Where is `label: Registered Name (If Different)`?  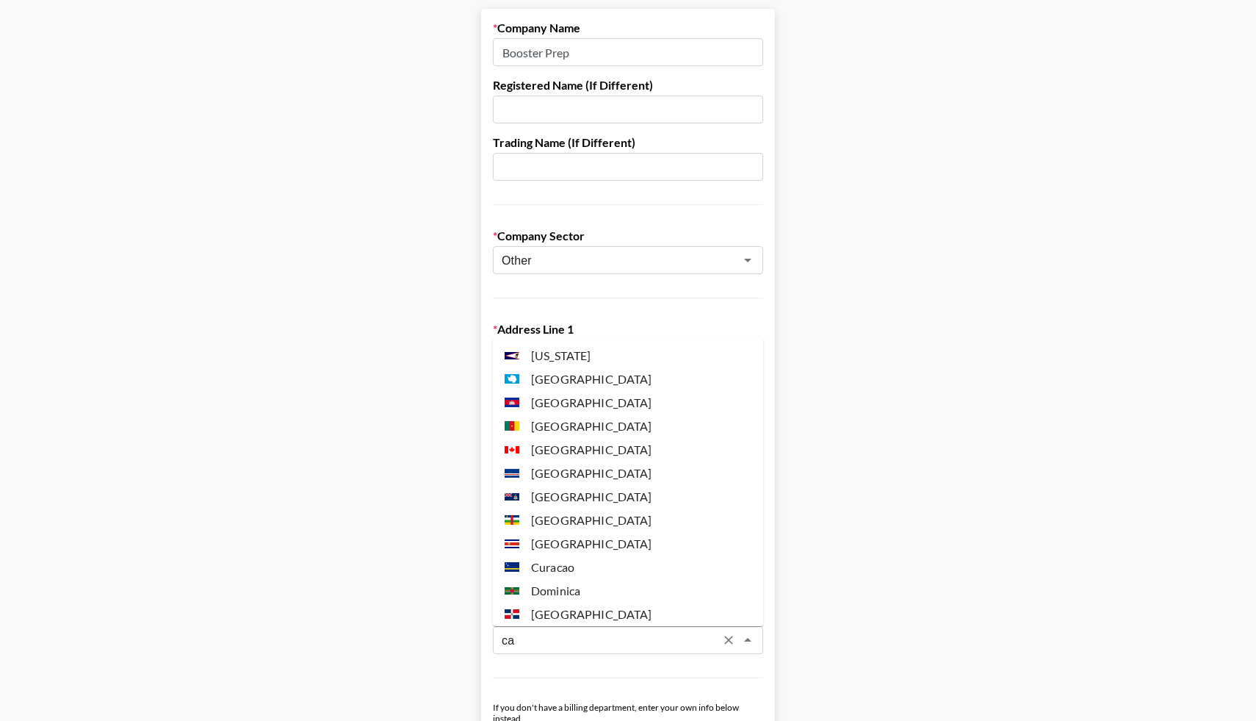 label: Registered Name (If Different) is located at coordinates (628, 85).